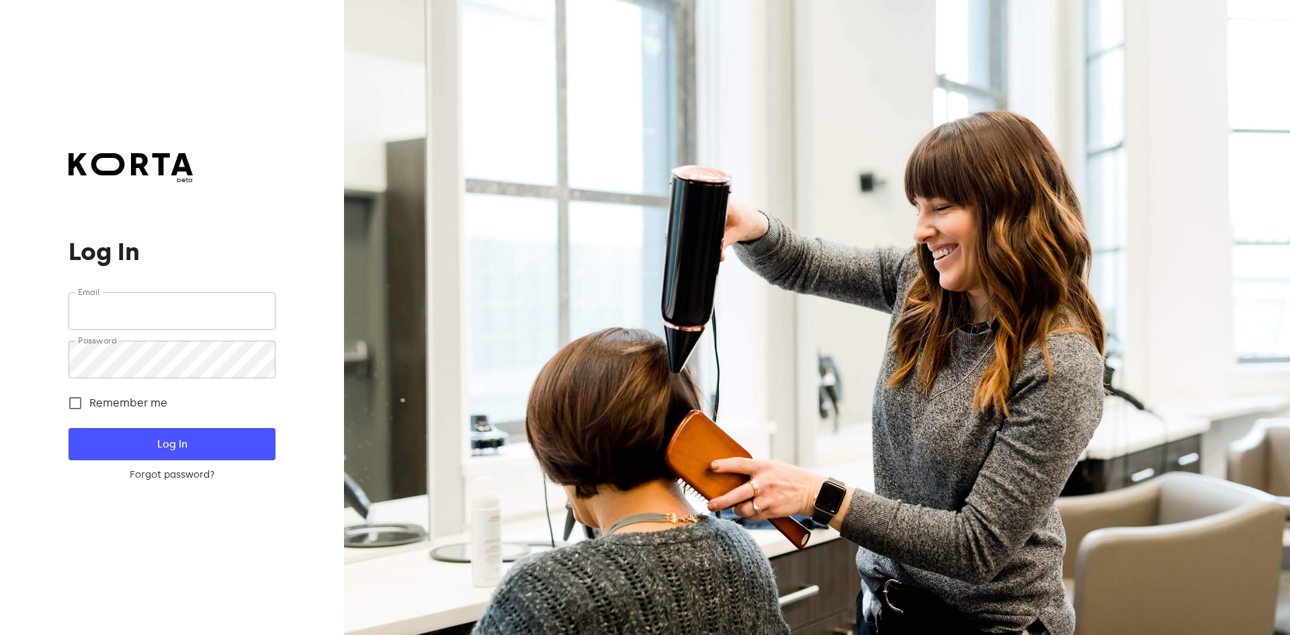 This screenshot has width=1290, height=635. Describe the element at coordinates (171, 475) in the screenshot. I see `a: Forgot password?` at that location.